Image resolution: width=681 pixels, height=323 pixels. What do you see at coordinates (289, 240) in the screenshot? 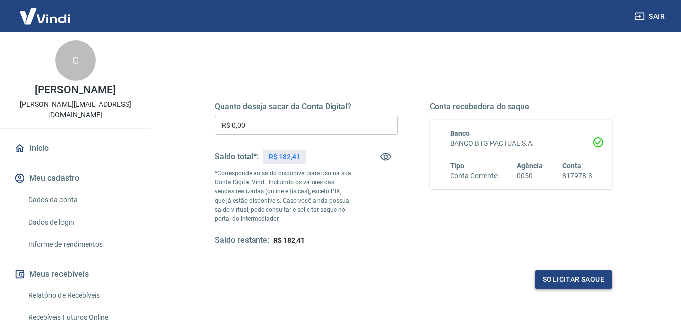
I see `span: R$ 182,41` at bounding box center [289, 240].